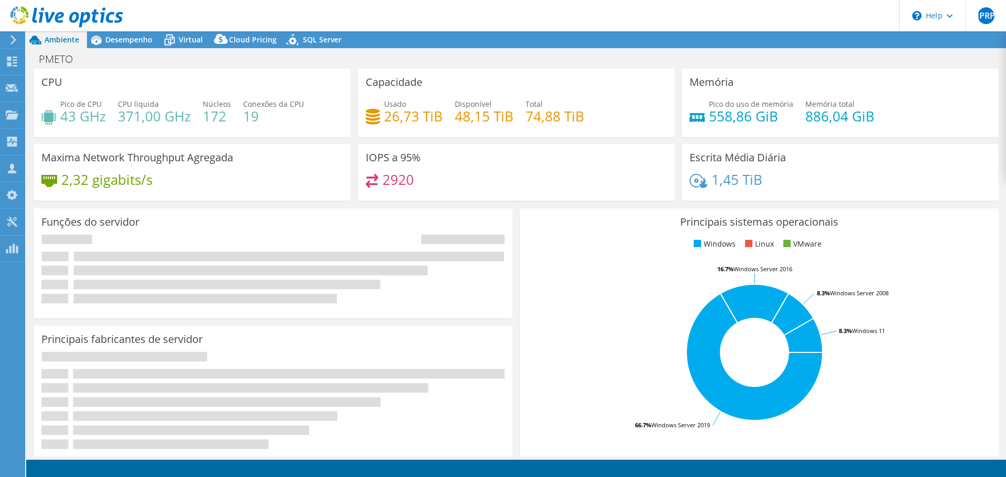 This screenshot has height=477, width=1006. What do you see at coordinates (751, 116) in the screenshot?
I see `h4: 558,86 GiB` at bounding box center [751, 116].